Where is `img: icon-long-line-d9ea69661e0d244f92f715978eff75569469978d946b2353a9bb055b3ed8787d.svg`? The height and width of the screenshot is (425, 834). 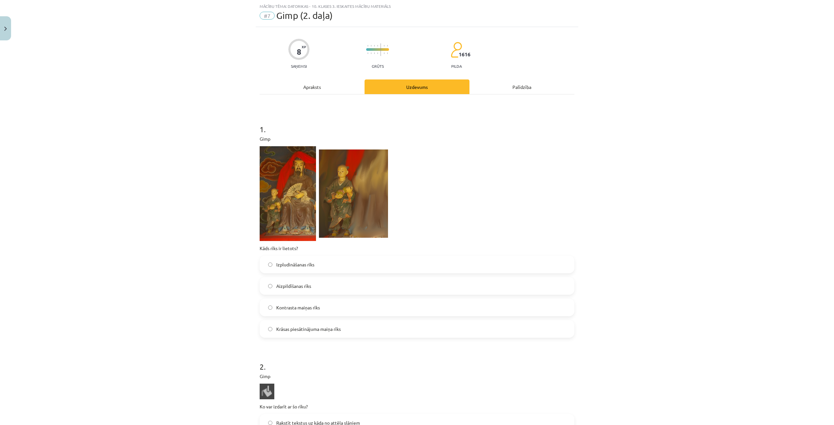 img: icon-long-line-d9ea69661e0d244f92f715978eff75569469978d946b2353a9bb055b3ed8787d.svg is located at coordinates (381, 50).